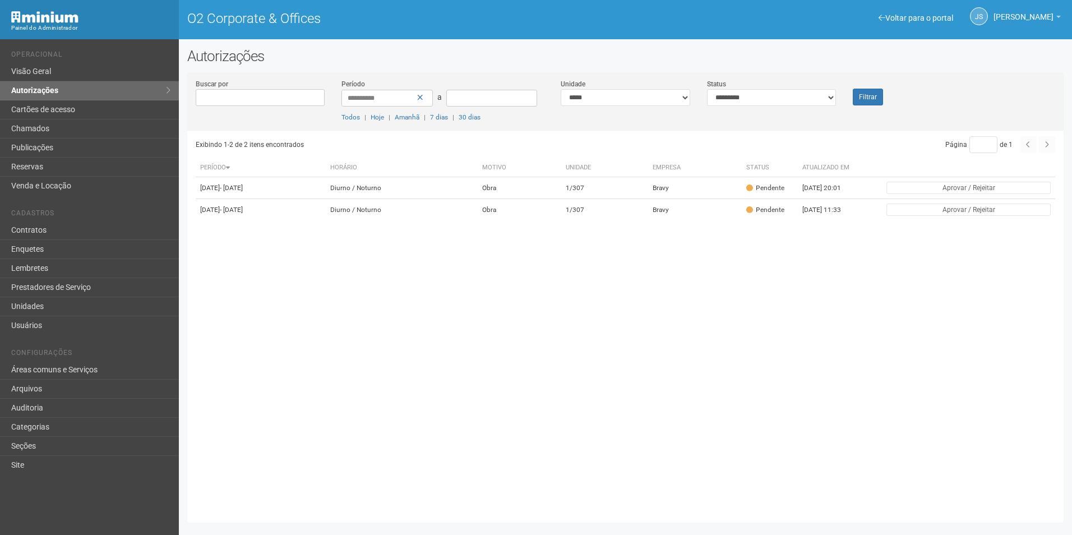  Describe the element at coordinates (469, 117) in the screenshot. I see `a: 30 dias` at that location.